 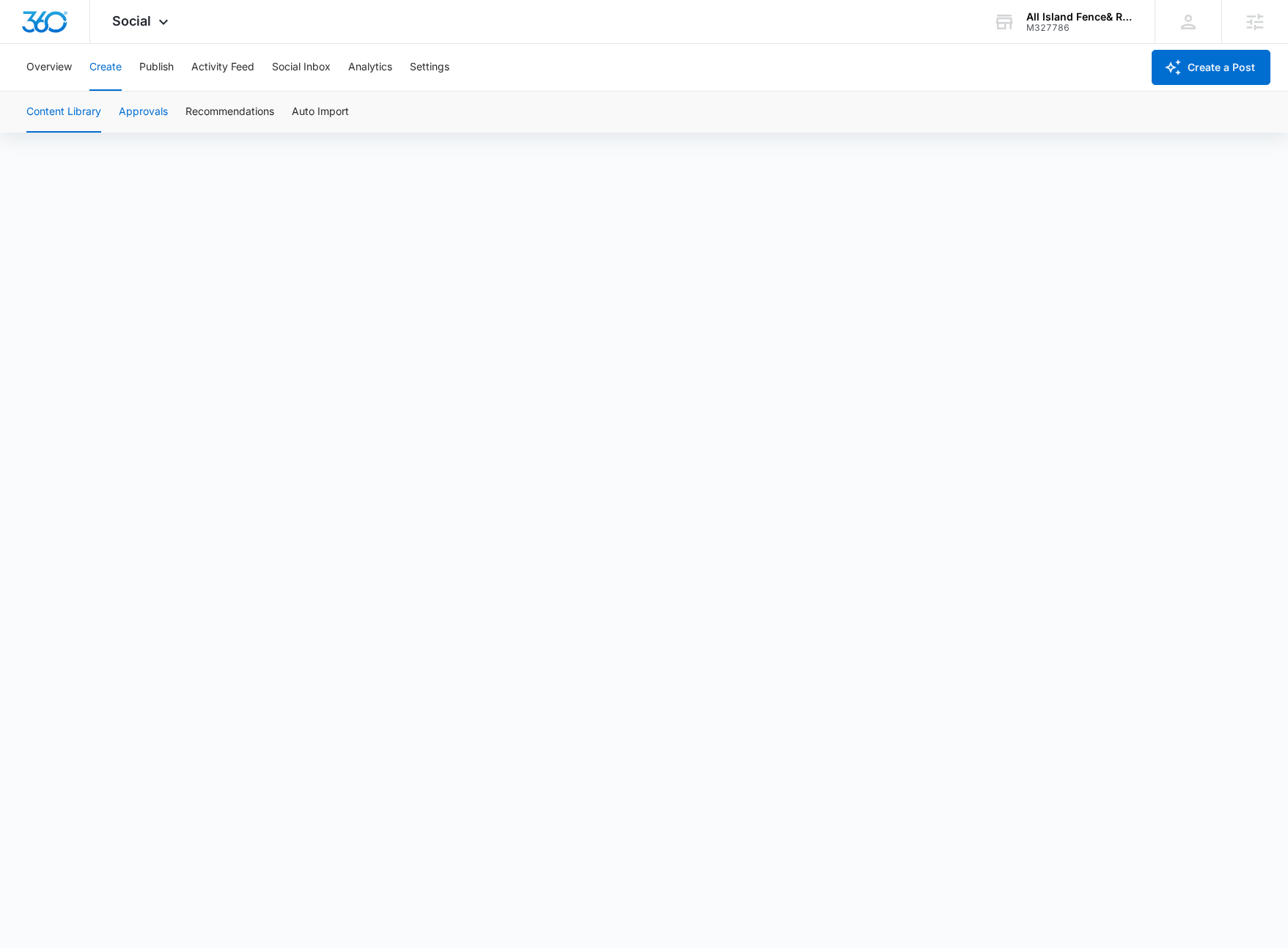 I want to click on button: Publish, so click(x=156, y=68).